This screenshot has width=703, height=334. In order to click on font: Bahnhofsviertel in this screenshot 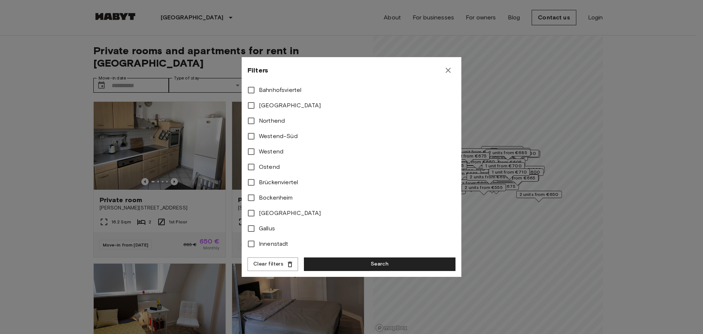, I will do `click(280, 90)`.